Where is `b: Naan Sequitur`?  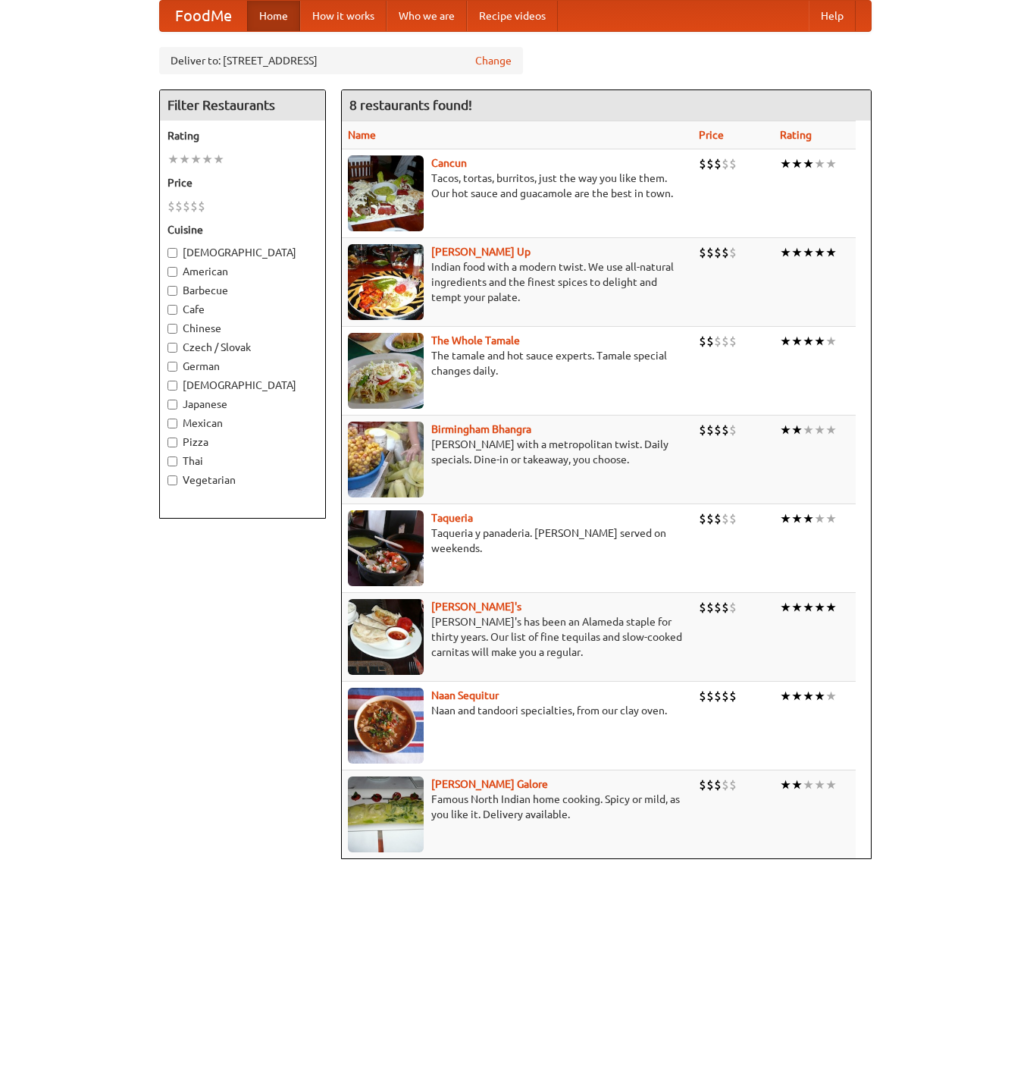
b: Naan Sequitur is located at coordinates (465, 695).